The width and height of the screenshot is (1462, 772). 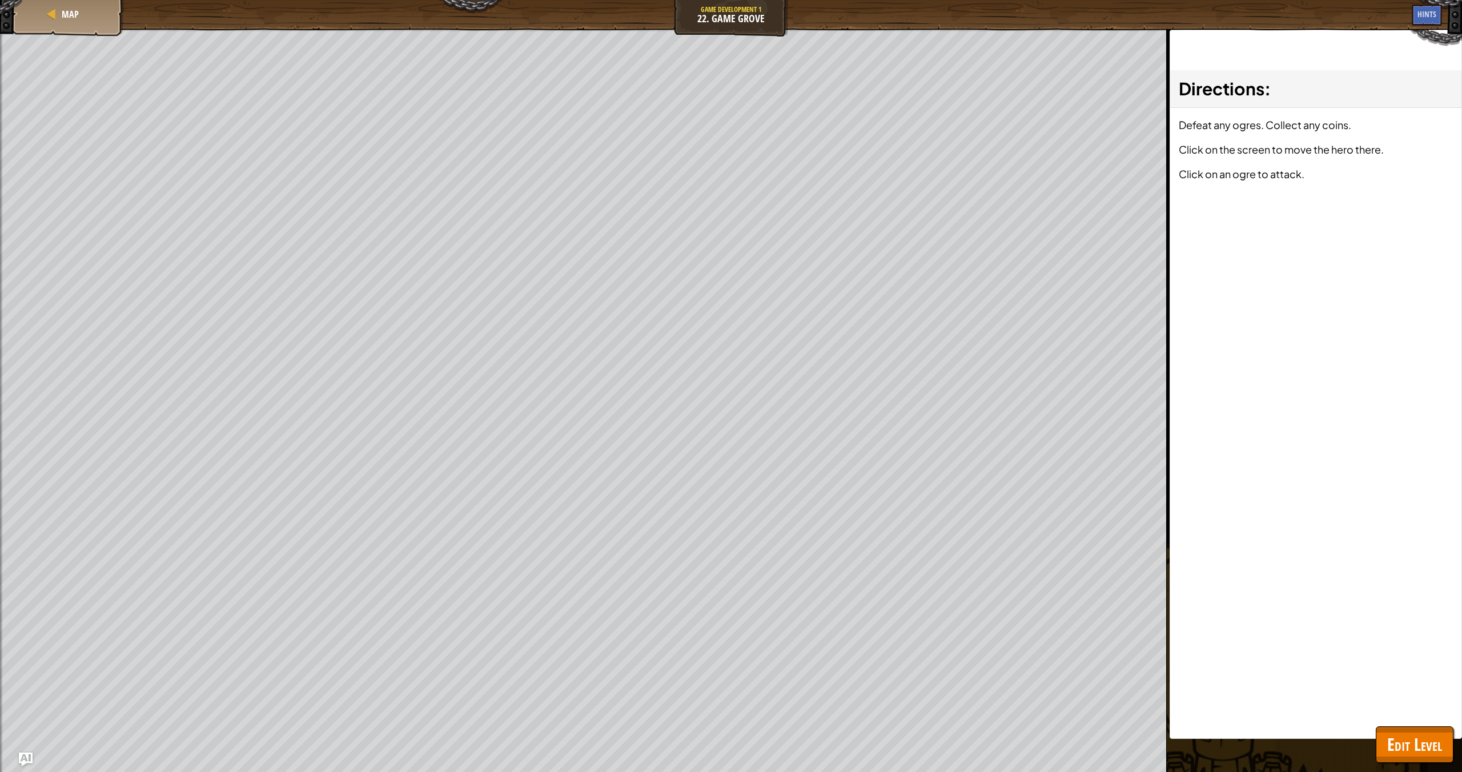 What do you see at coordinates (26, 760) in the screenshot?
I see `button: Ask AI` at bounding box center [26, 760].